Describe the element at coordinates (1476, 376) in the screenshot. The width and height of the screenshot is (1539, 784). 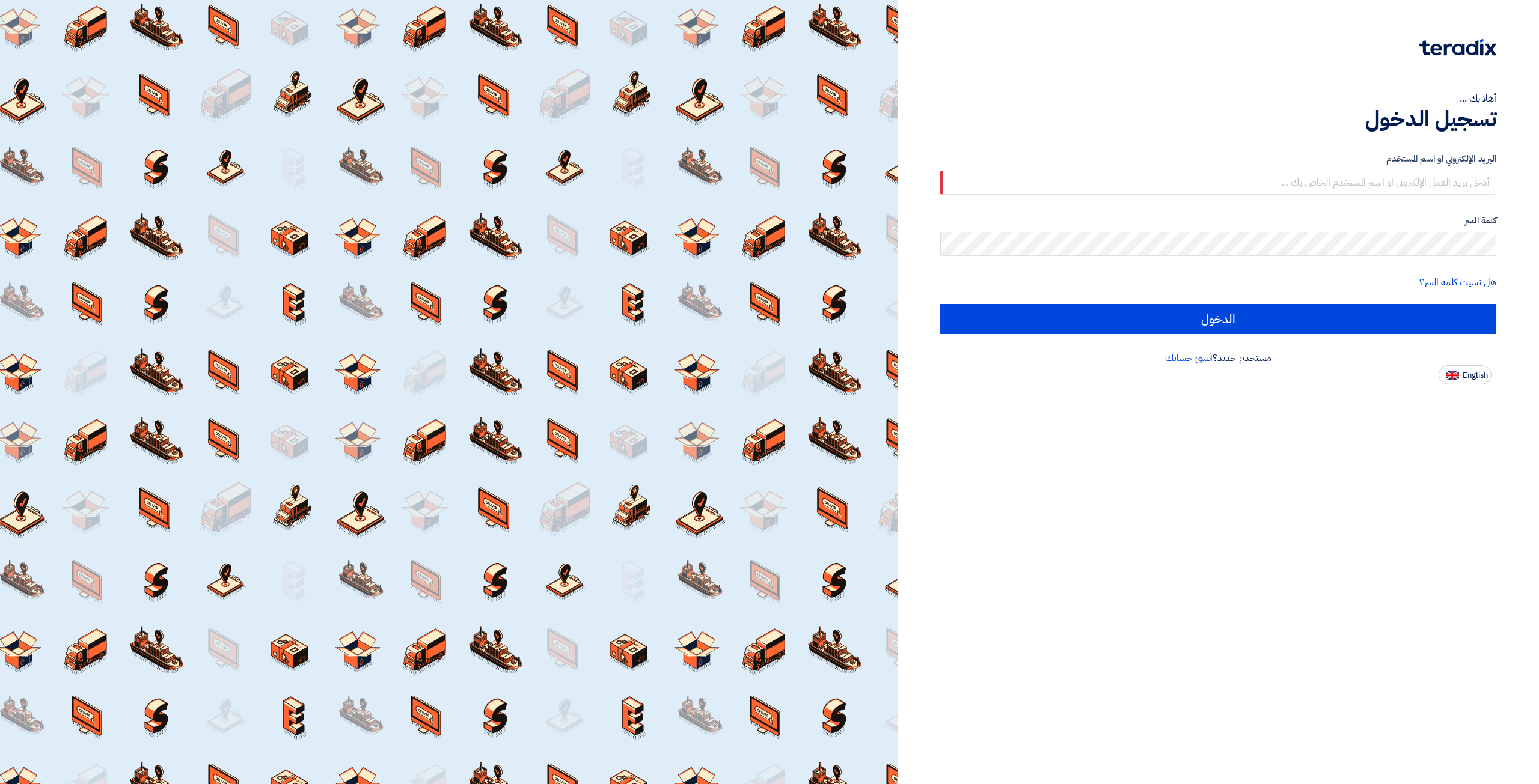
I see `span: English` at that location.